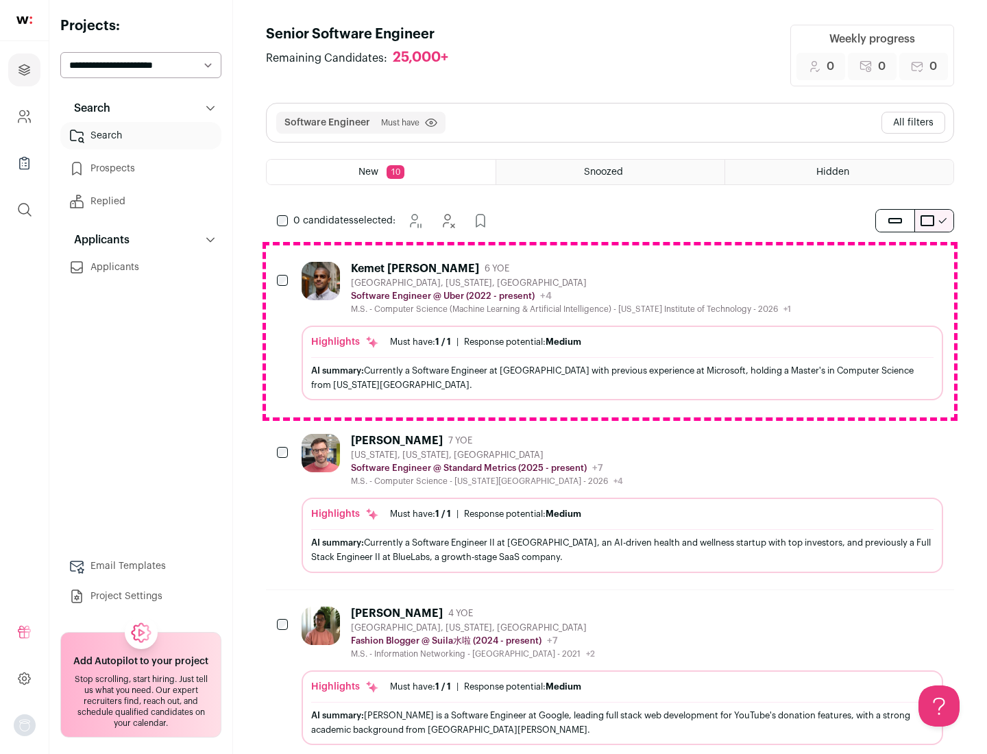 This screenshot has height=754, width=987. What do you see at coordinates (327, 123) in the screenshot?
I see `button: Software Engineer` at bounding box center [327, 123].